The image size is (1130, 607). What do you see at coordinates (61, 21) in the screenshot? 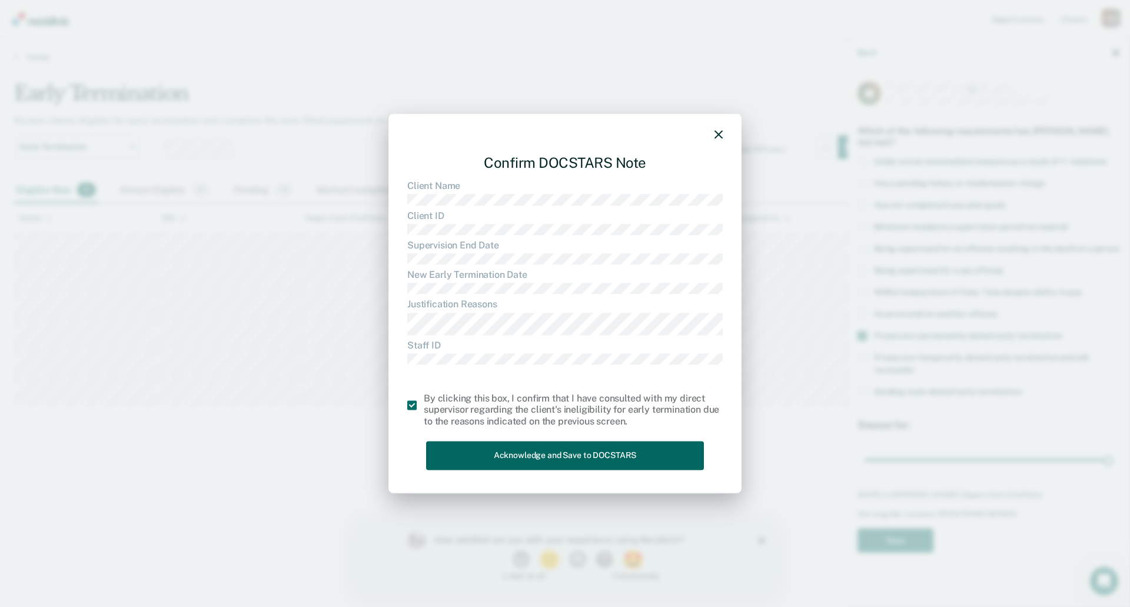
I see `img: Profile image for Kim` at bounding box center [61, 21].